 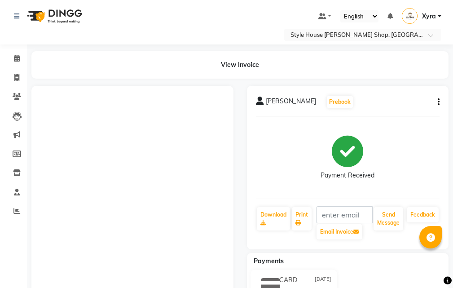 I want to click on div: Payment Received, so click(x=348, y=175).